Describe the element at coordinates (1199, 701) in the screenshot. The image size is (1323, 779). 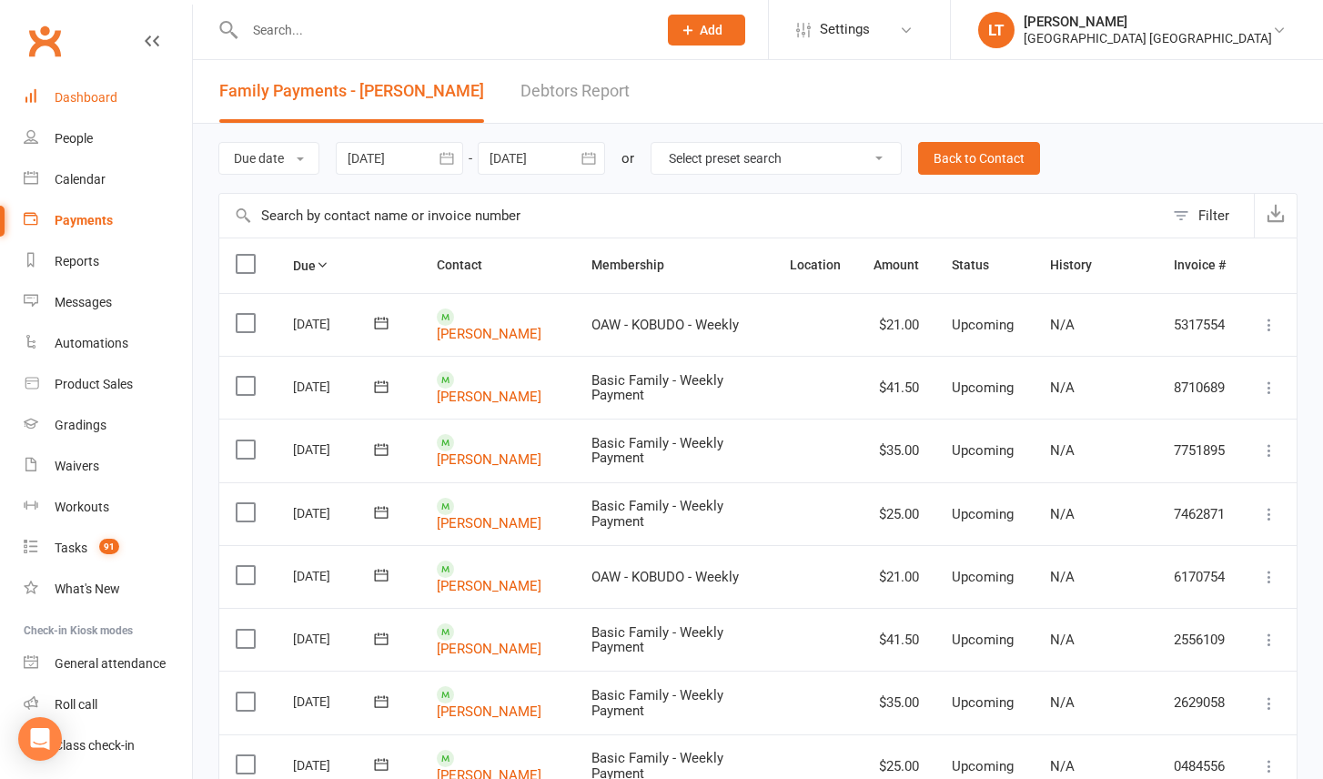
I see `td: 2629058` at that location.